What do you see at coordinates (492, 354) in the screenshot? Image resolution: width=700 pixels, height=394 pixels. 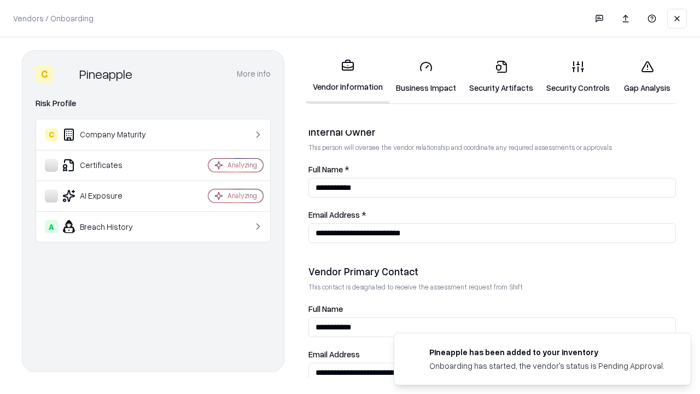 I see `label: Email Address` at bounding box center [492, 354].